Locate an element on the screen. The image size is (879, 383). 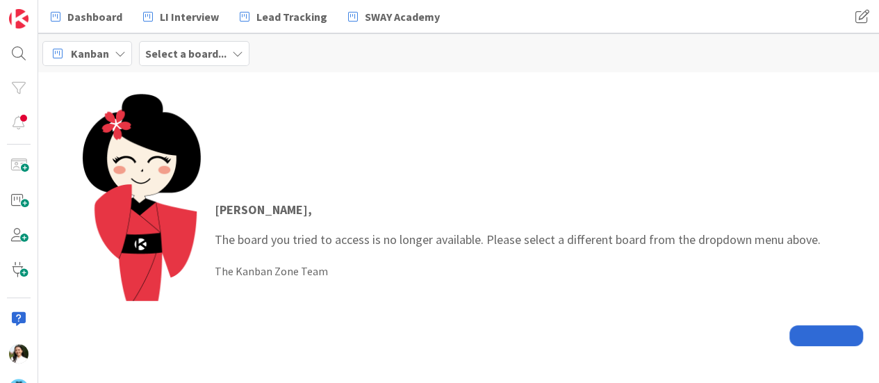
span: Dashboard is located at coordinates (95, 17).